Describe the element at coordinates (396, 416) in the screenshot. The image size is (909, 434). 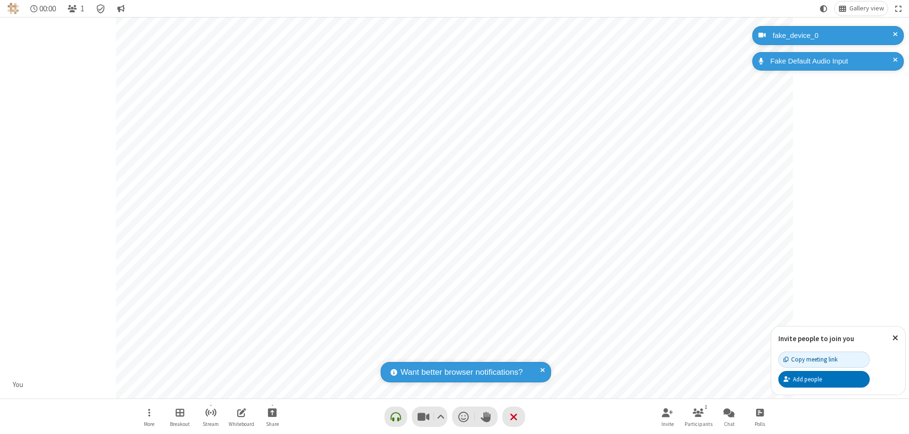
I see `button: Connect your audio` at that location.